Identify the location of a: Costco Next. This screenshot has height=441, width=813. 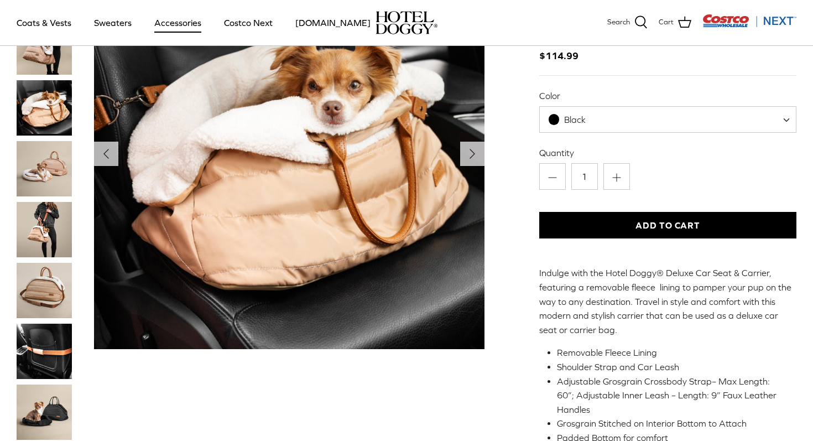
(248, 23).